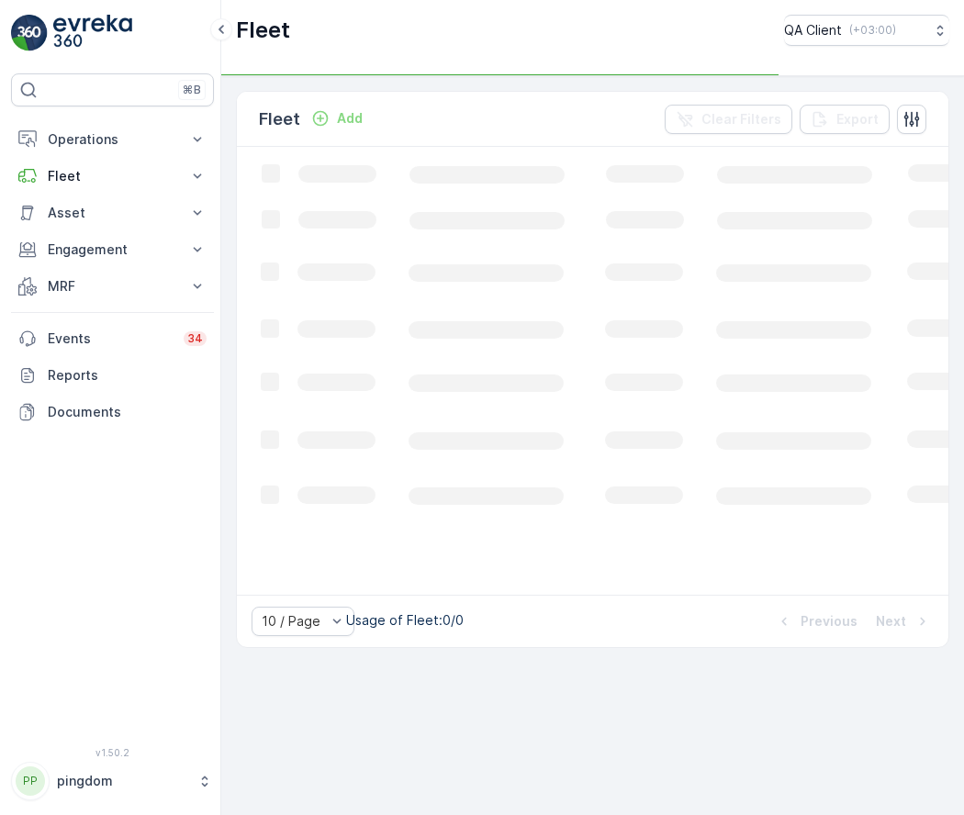  Describe the element at coordinates (127, 412) in the screenshot. I see `p: Documents` at that location.